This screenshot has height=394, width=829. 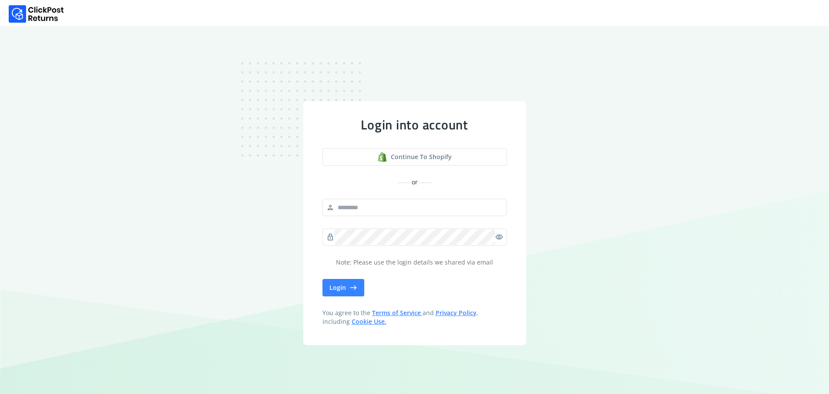 What do you see at coordinates (344, 287) in the screenshot?
I see `button: Login east` at bounding box center [344, 287].